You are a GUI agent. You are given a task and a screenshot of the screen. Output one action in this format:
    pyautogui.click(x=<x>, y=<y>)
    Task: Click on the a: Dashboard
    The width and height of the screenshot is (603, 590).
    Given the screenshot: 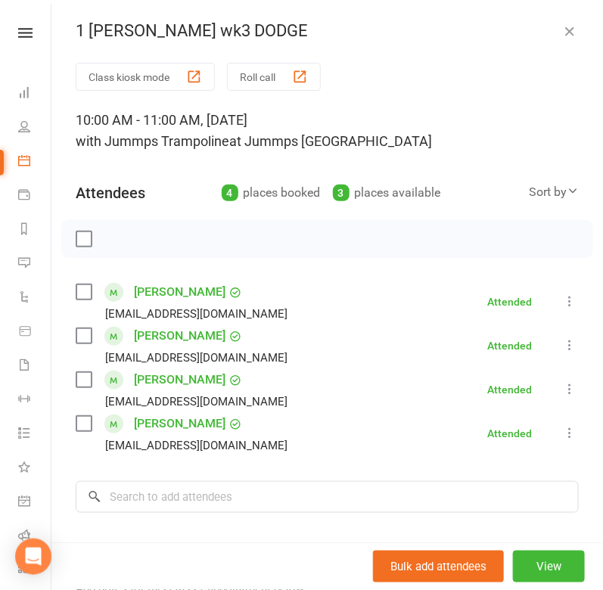 What is the action you would take?
    pyautogui.click(x=35, y=94)
    